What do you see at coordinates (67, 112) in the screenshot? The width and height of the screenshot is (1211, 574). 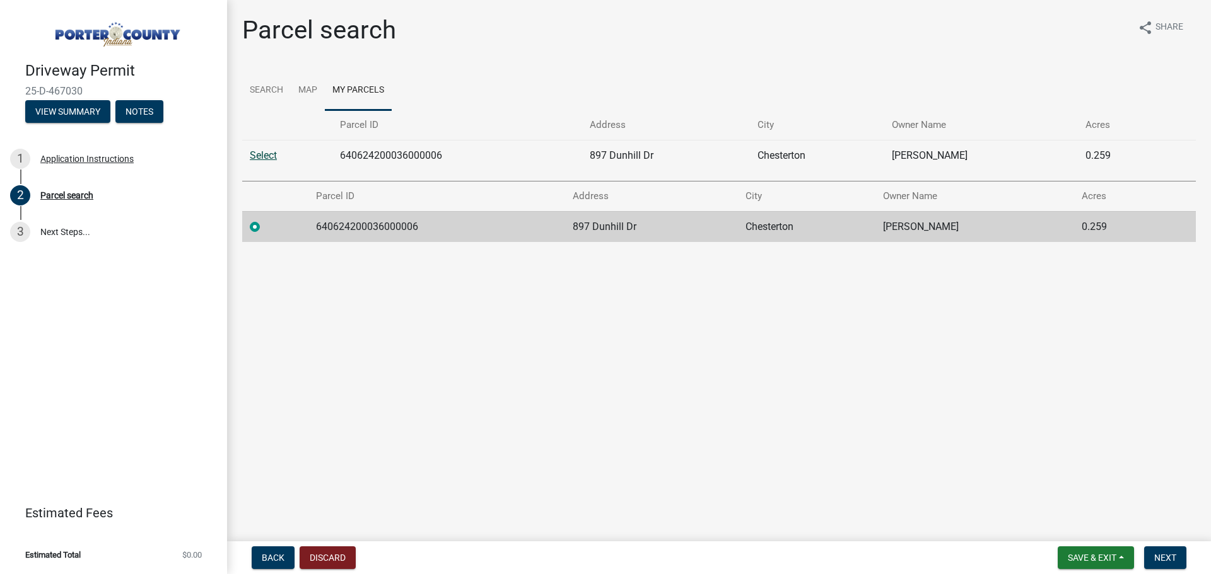 I see `button: View Summary` at bounding box center [67, 112].